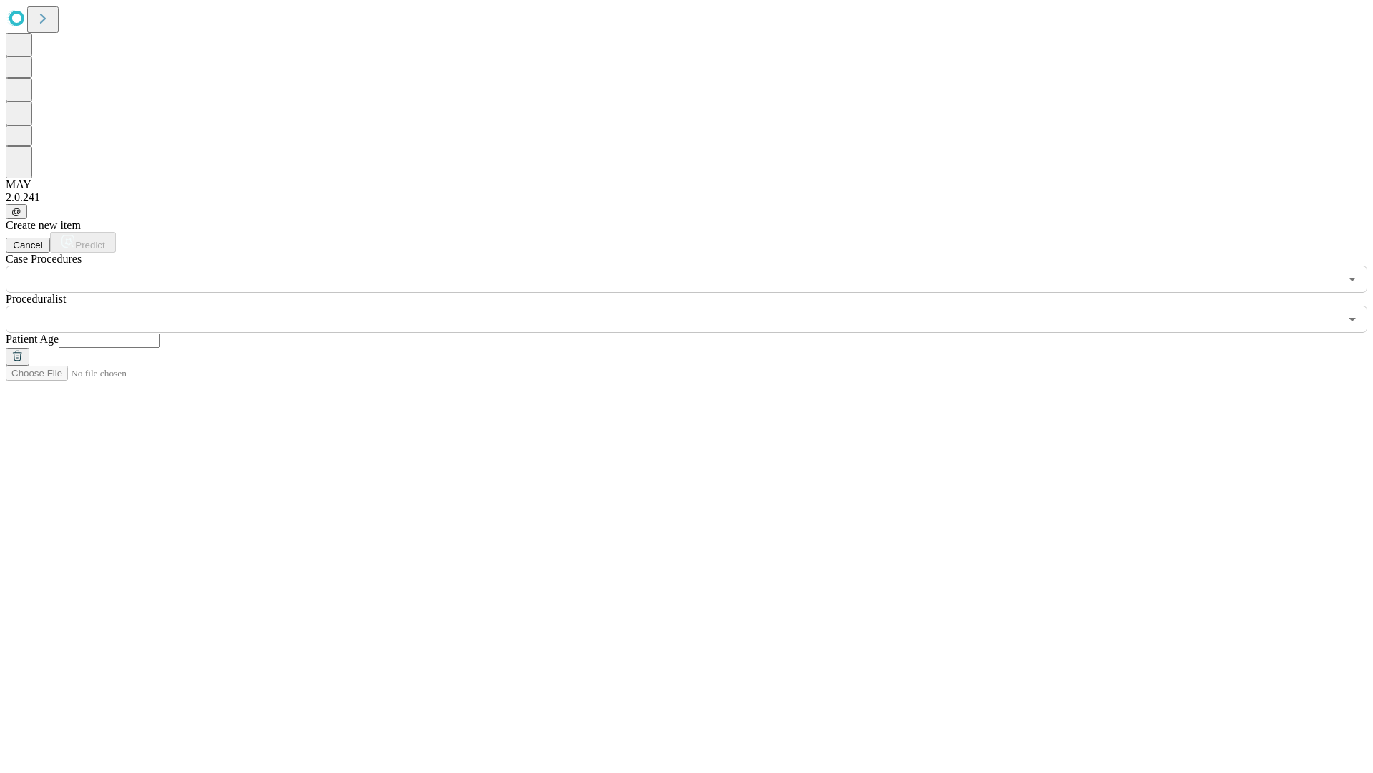 The width and height of the screenshot is (1373, 773). Describe the element at coordinates (44, 258) in the screenshot. I see `span: Scheduled Procedure` at that location.